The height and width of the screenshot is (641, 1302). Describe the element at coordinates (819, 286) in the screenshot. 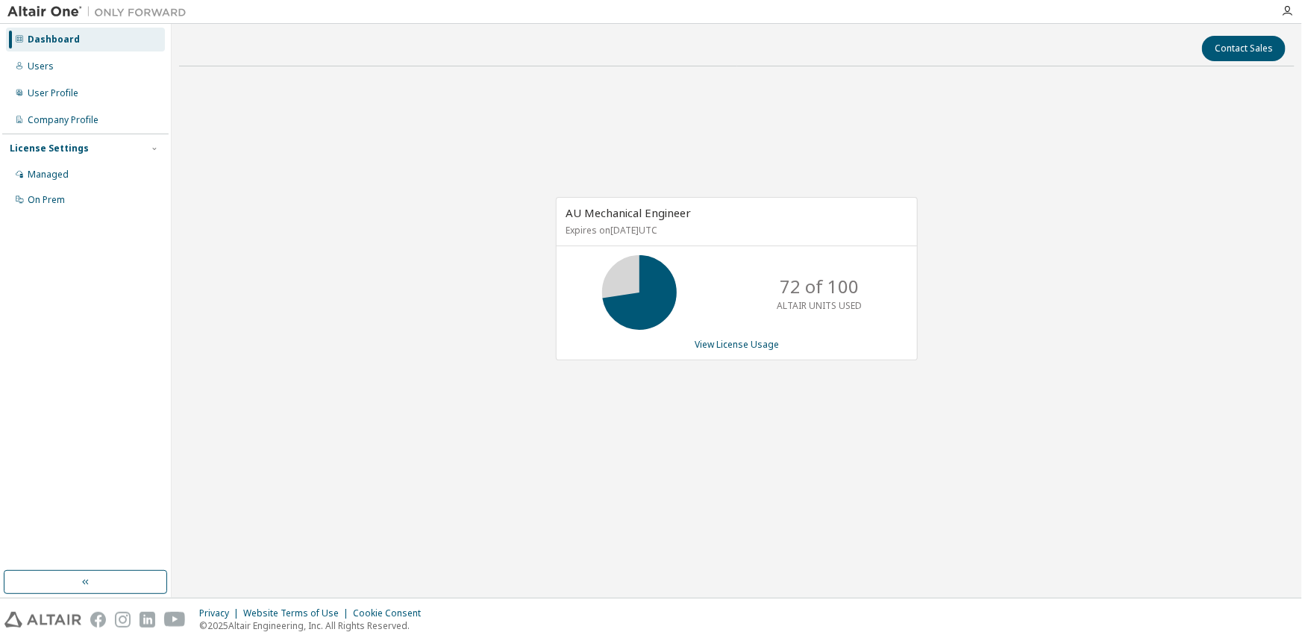

I see `p: 72 of 100` at that location.